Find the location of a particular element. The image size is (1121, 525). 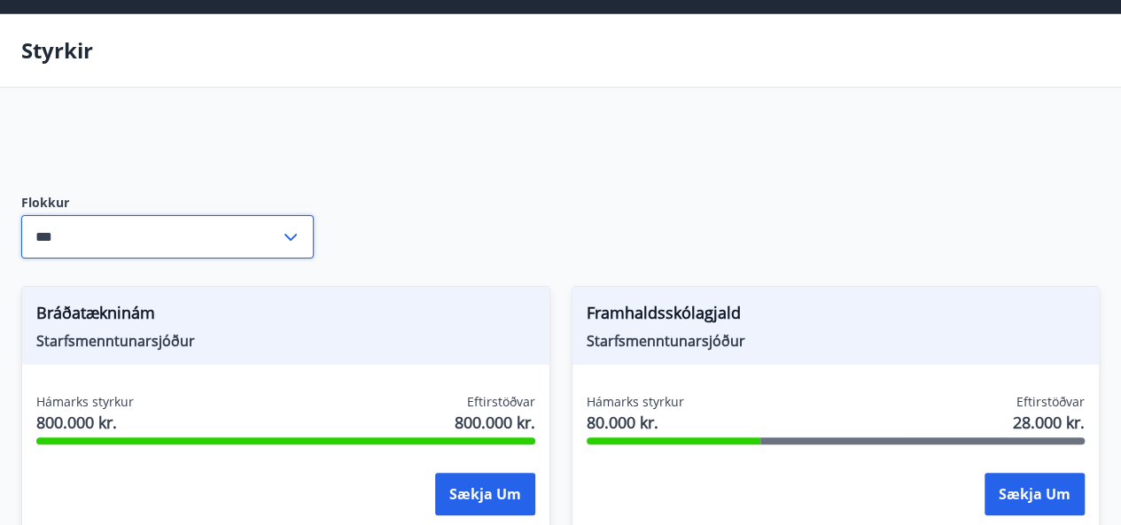

span: 28.000 kr. is located at coordinates (1048, 423).